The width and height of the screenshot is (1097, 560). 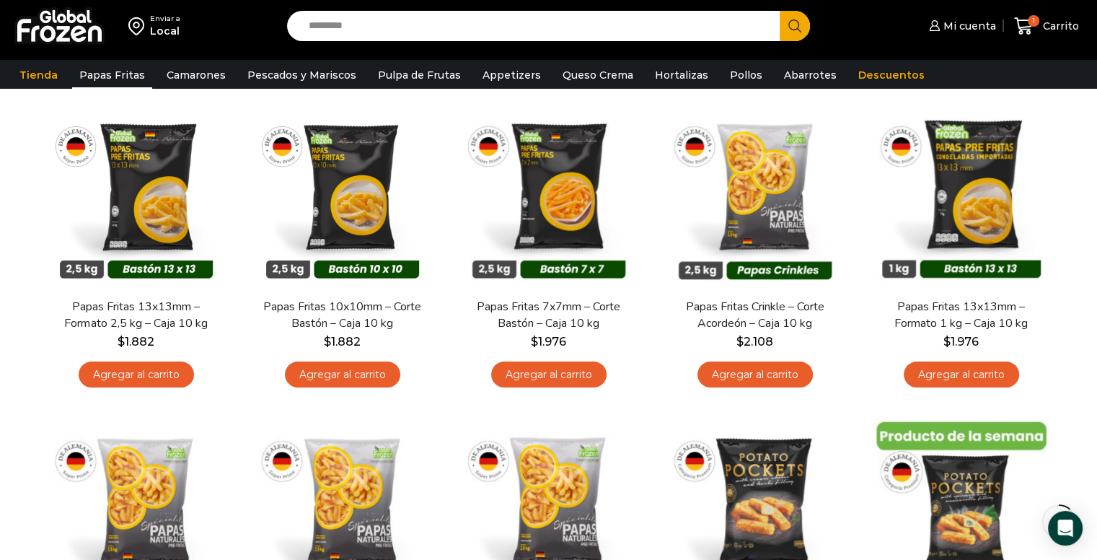 What do you see at coordinates (165, 31) in the screenshot?
I see `div: Local` at bounding box center [165, 31].